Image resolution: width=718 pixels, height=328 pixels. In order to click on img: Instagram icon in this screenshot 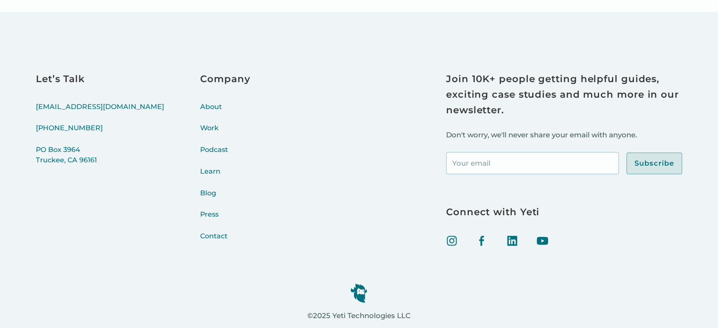, I will do `click(452, 241)`.